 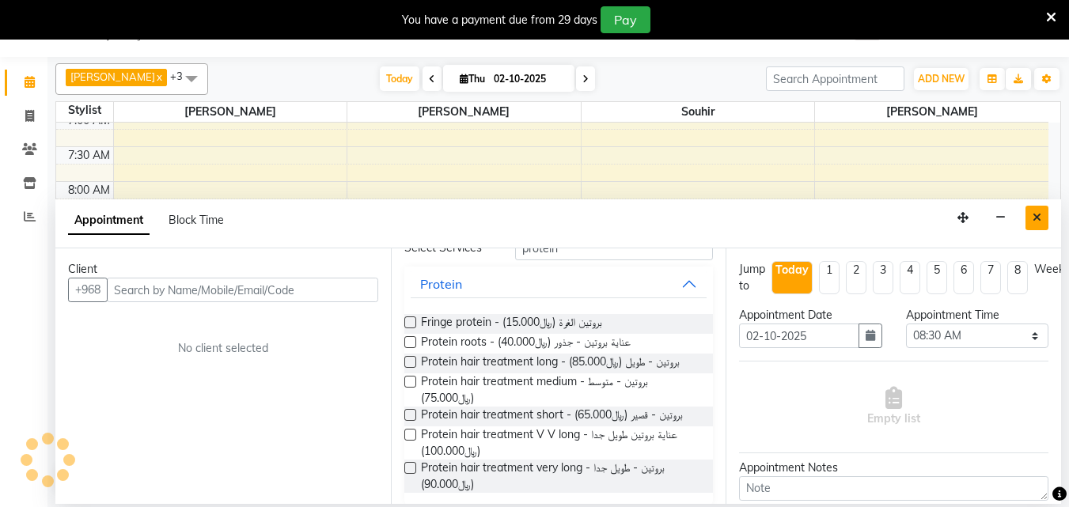 I want to click on span: Protein hair treatment short - بروتين - قصير (﷼65.000), so click(x=552, y=416).